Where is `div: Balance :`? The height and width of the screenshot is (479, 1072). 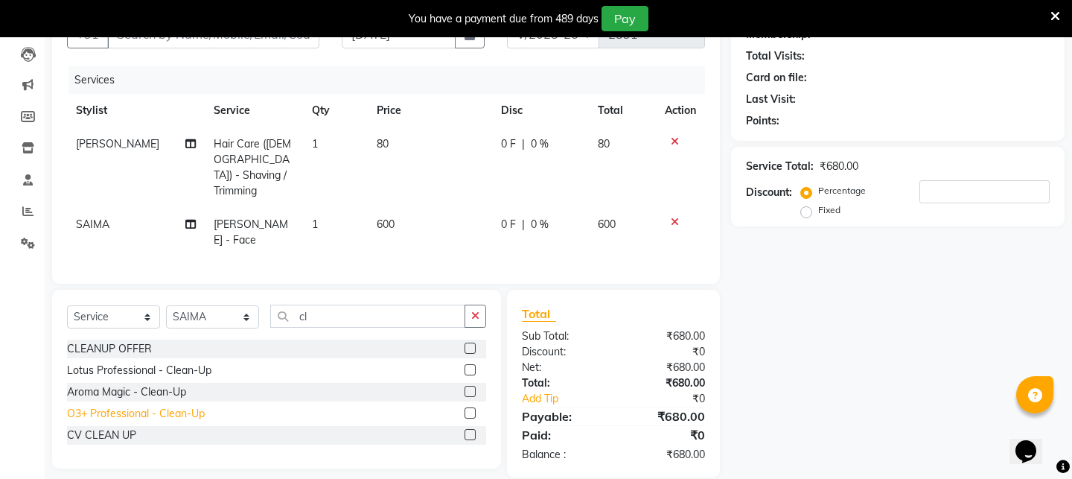
div: Balance : is located at coordinates (562, 454).